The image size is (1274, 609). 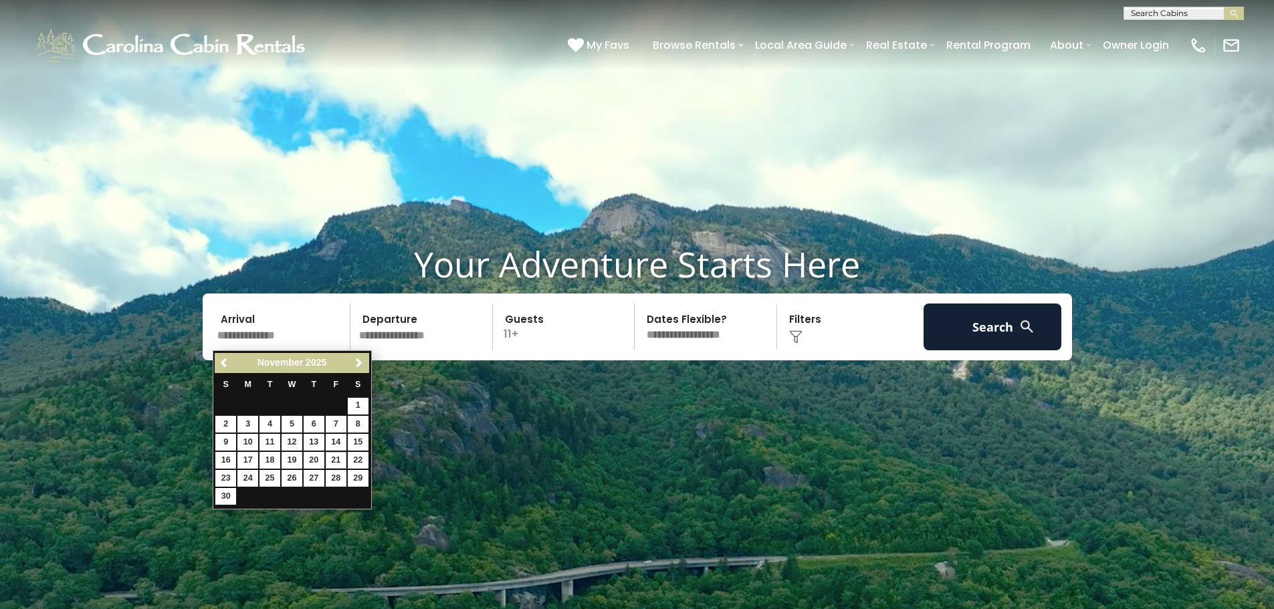 I want to click on a: 14, so click(x=336, y=442).